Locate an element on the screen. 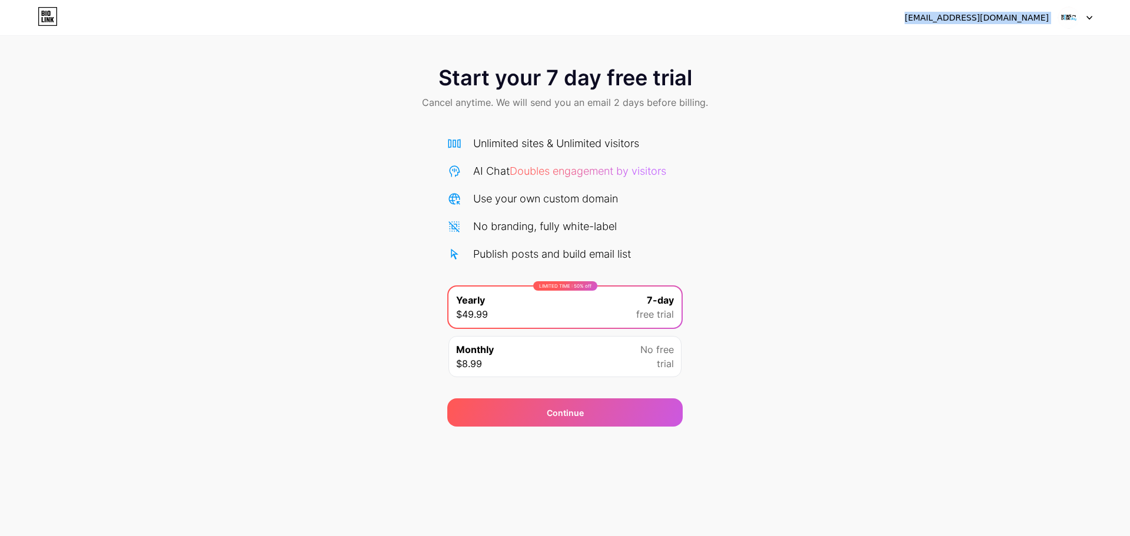 This screenshot has width=1130, height=536. div: LIMITED TIME : 50% off is located at coordinates (565, 286).